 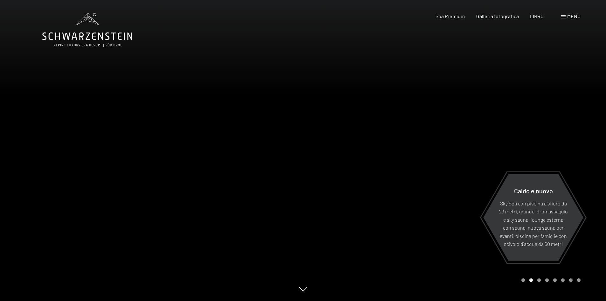 I want to click on div: Pagina Carosello 2 (Diapositiva corrente), so click(x=531, y=280).